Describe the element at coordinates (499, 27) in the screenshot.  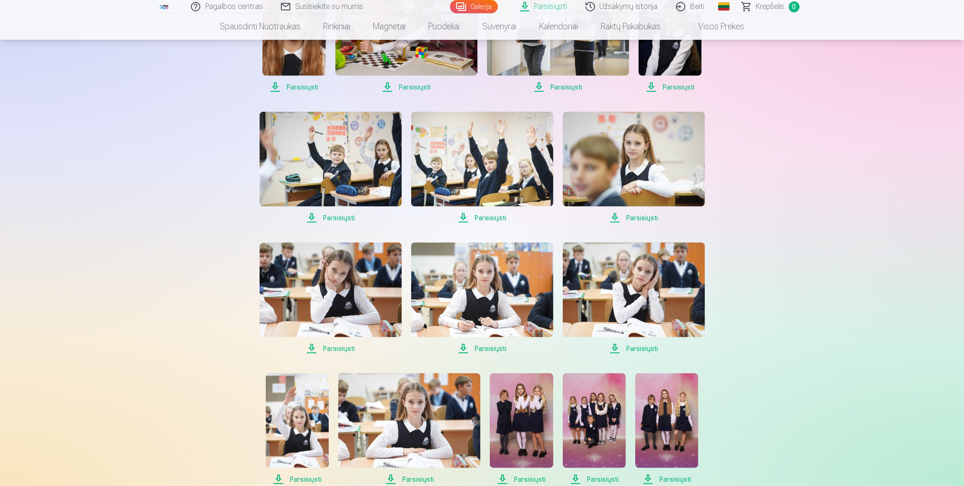
I see `a: Suvenyrai` at that location.